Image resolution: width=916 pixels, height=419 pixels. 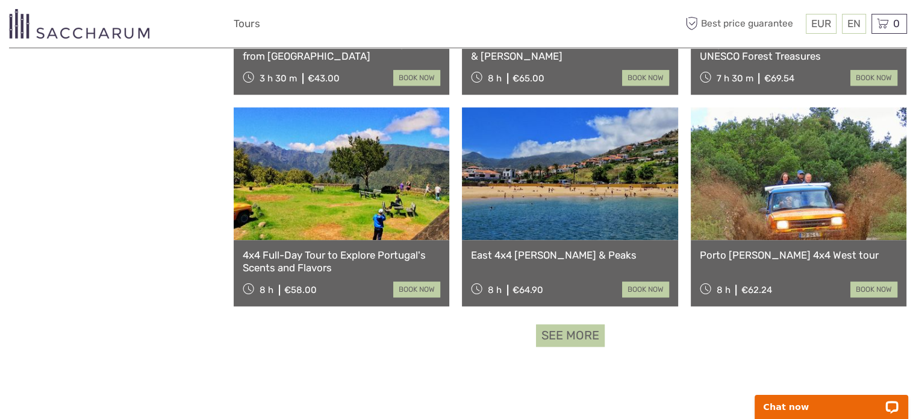 What do you see at coordinates (77, 26) in the screenshot?
I see `p: Chat now` at bounding box center [77, 26].